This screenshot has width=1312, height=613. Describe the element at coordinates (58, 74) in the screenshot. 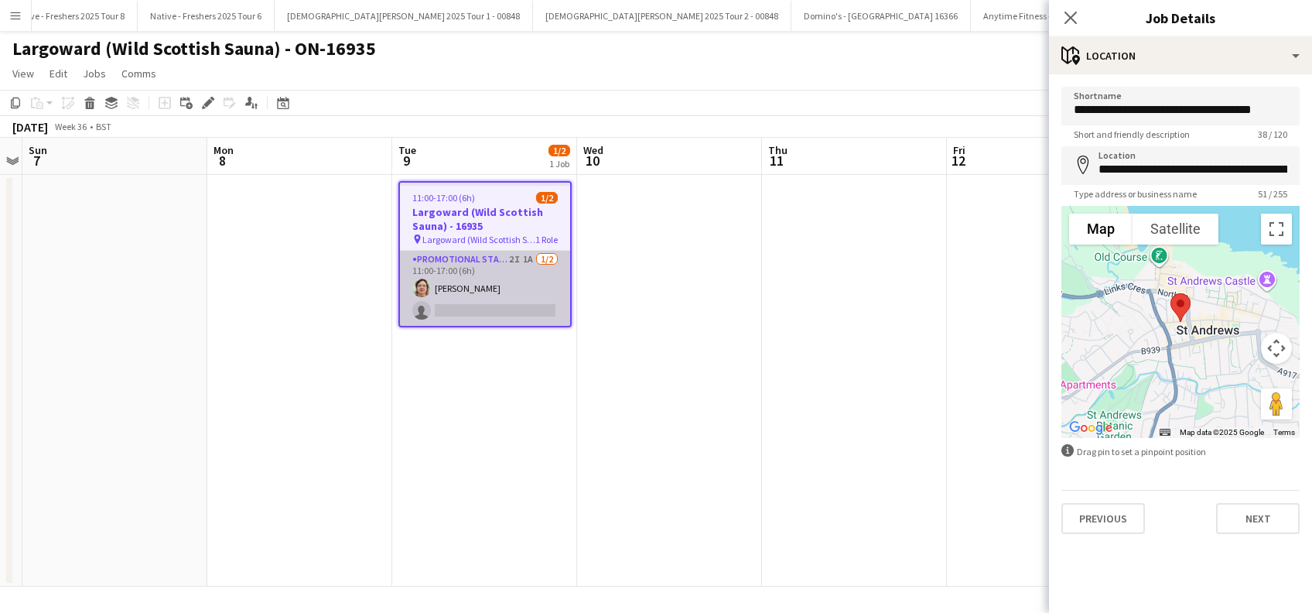

I see `a: Edit` at that location.